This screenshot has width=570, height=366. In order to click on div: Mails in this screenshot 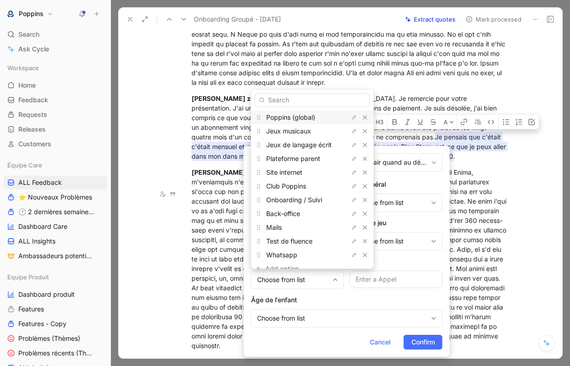, I will do `click(313, 227)`.